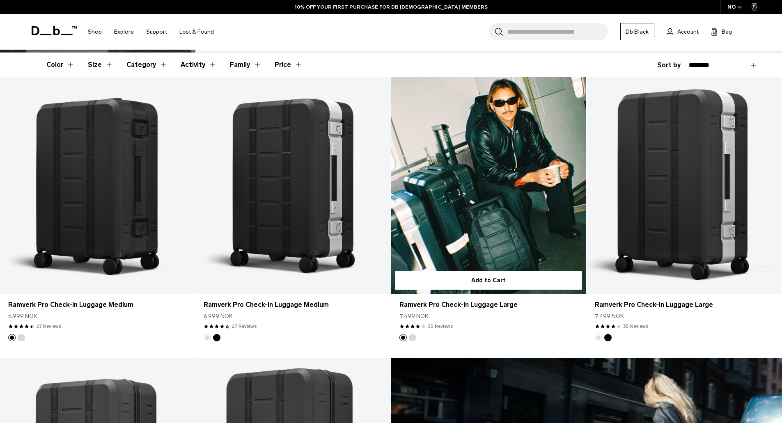  Describe the element at coordinates (156, 32) in the screenshot. I see `a: Support` at that location.